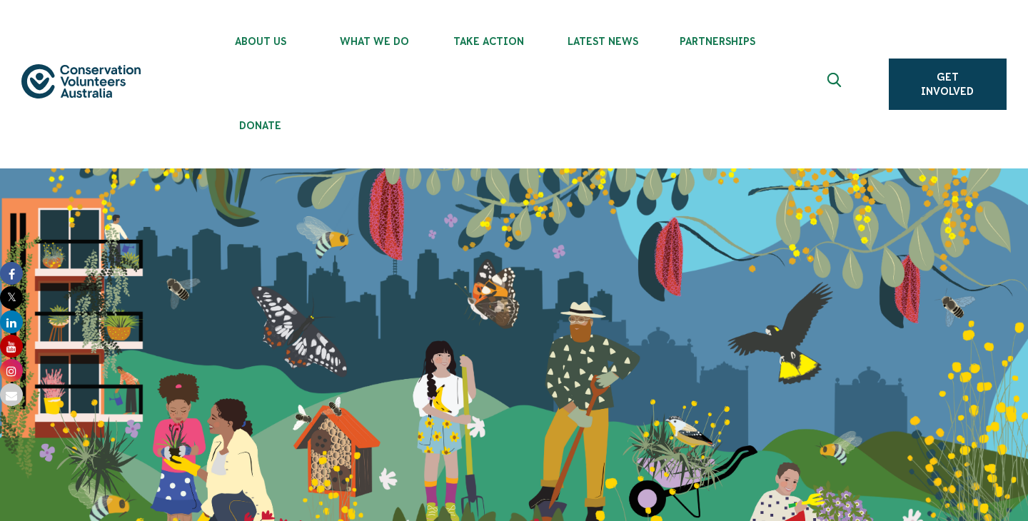 The image size is (1028, 521). What do you see at coordinates (261, 41) in the screenshot?
I see `span: About Us` at bounding box center [261, 41].